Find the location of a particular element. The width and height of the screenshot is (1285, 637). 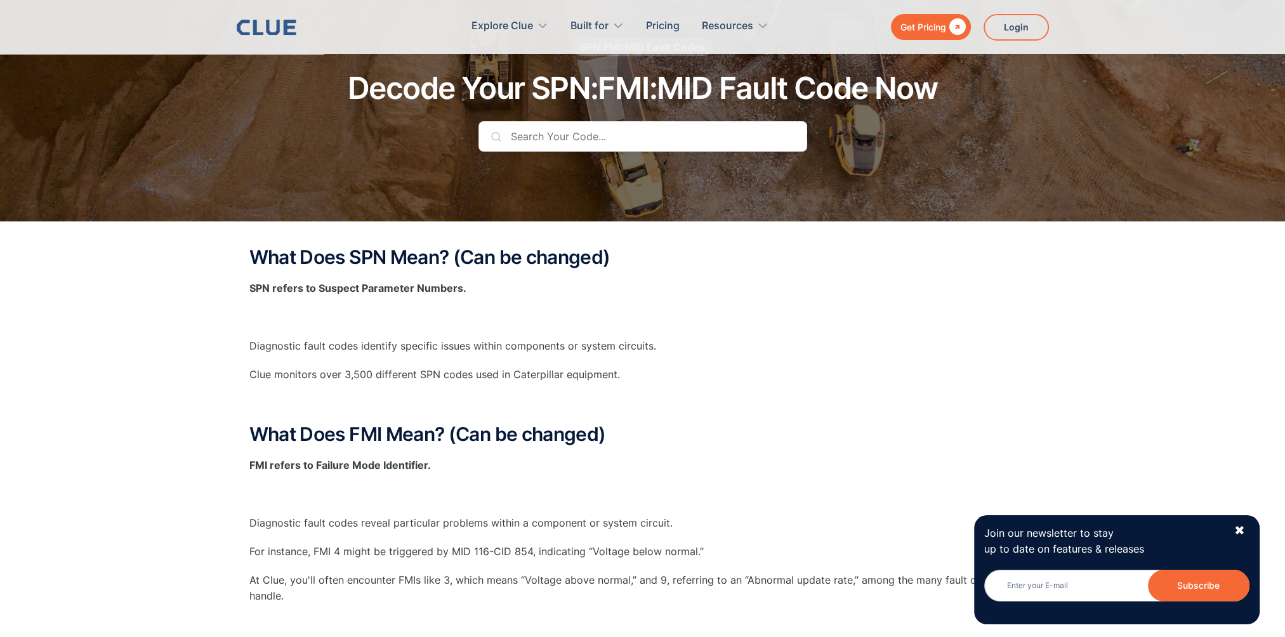

a: Login is located at coordinates (1016, 27).